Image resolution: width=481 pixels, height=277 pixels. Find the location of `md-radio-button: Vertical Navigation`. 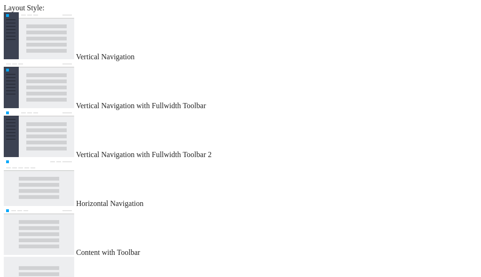

md-radio-button: Vertical Navigation is located at coordinates (240, 37).